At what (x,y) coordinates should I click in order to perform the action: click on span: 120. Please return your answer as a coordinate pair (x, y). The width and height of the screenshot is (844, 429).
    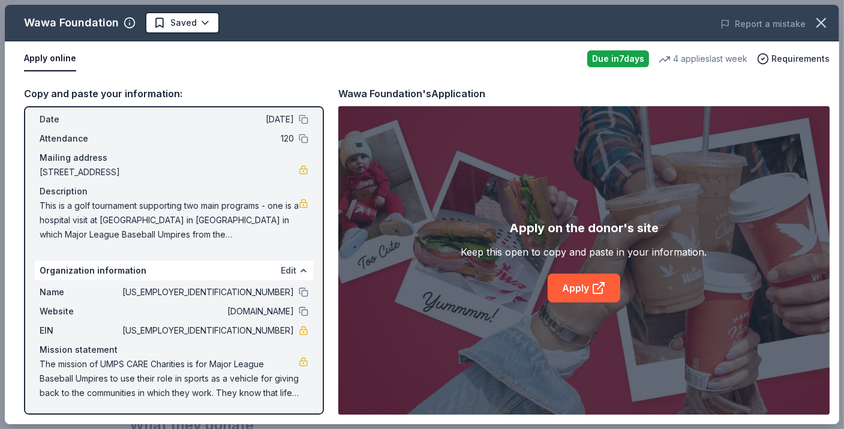
    Looking at the image, I should click on (207, 139).